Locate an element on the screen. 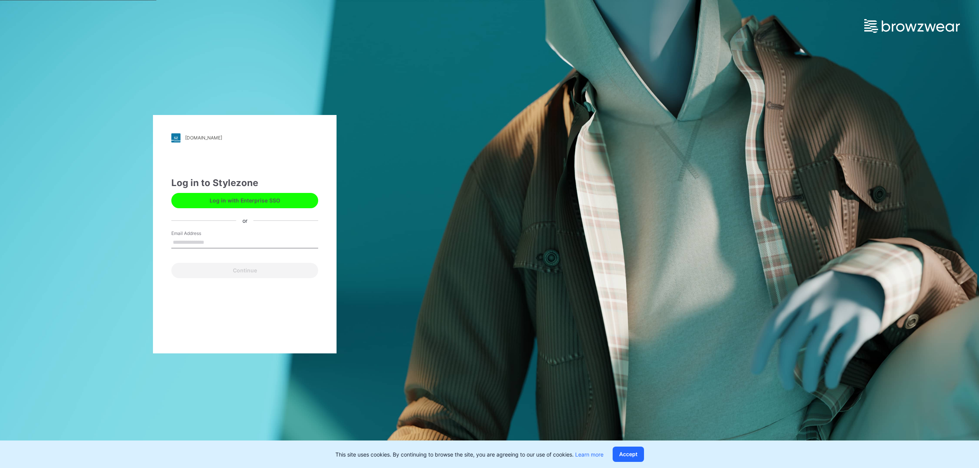 This screenshot has width=979, height=468. label: Email Address is located at coordinates (198, 234).